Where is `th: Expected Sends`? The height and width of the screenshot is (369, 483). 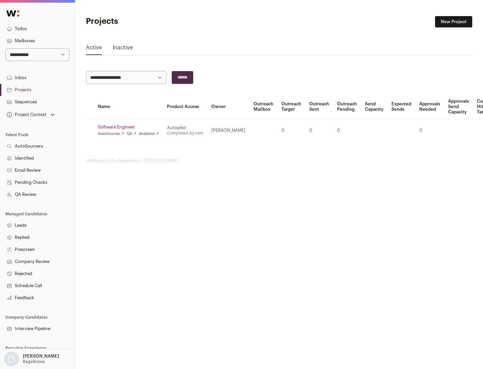
th: Expected Sends is located at coordinates (401, 107).